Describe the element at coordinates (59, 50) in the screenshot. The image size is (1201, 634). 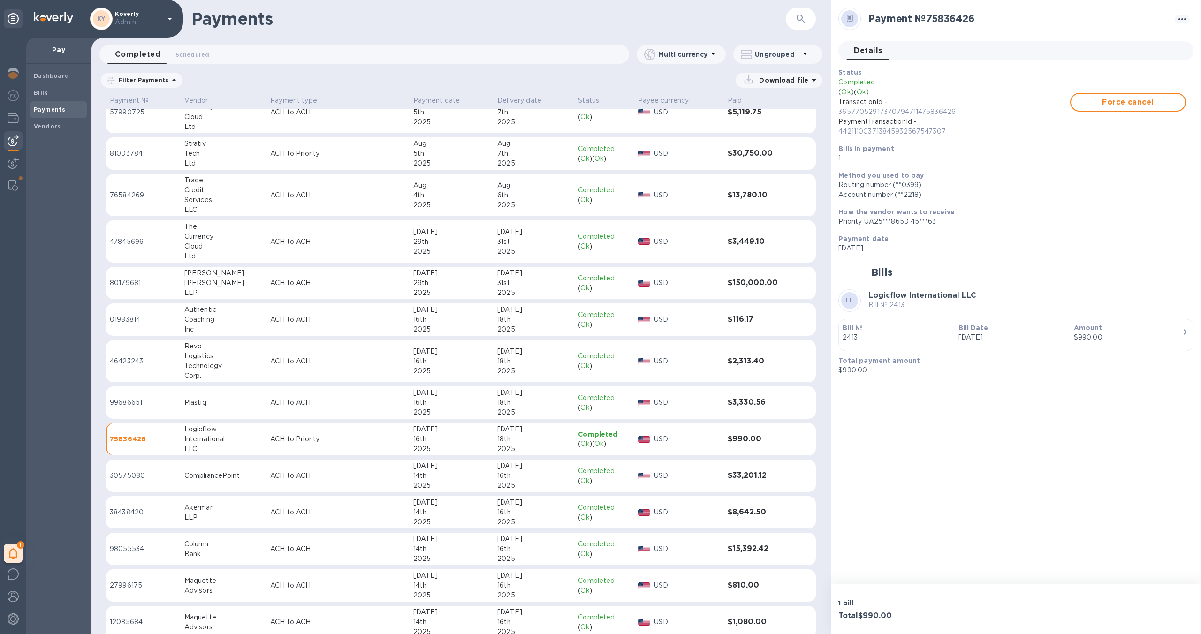
I see `p: Pay` at that location.